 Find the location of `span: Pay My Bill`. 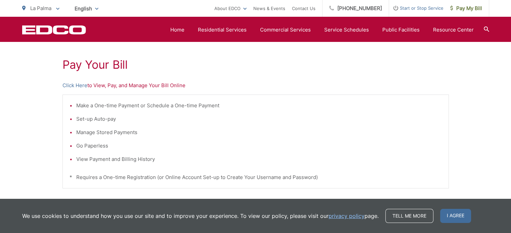

span: Pay My Bill is located at coordinates (466, 8).